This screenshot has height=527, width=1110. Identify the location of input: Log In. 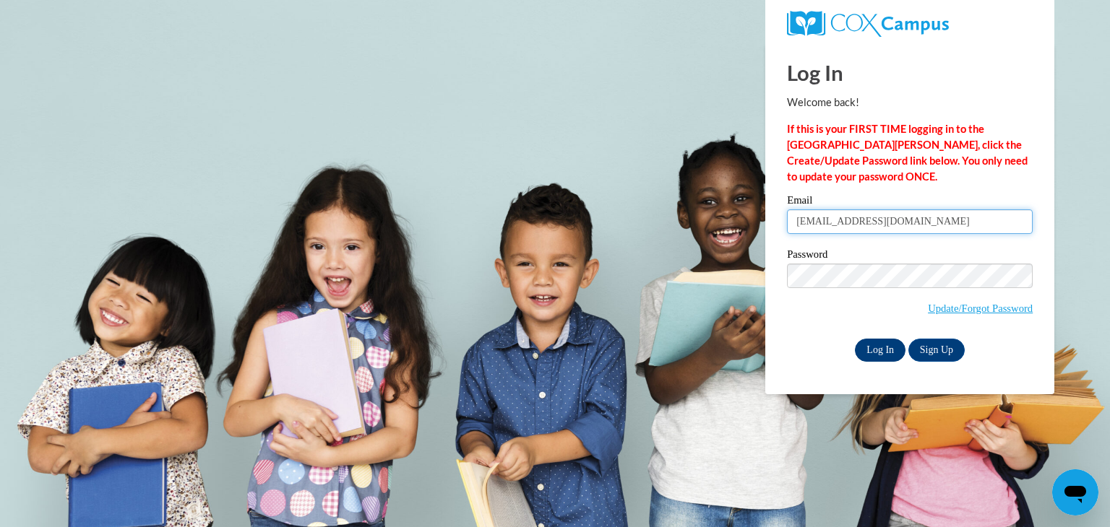
(880, 350).